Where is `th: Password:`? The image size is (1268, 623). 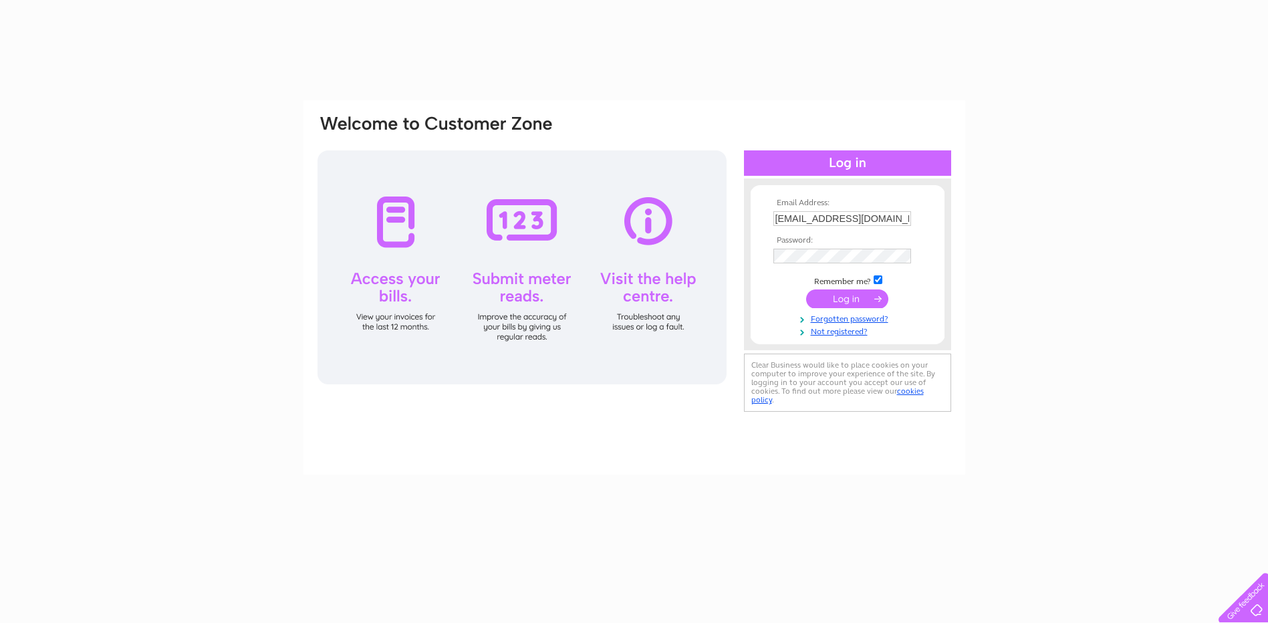 th: Password: is located at coordinates (848, 241).